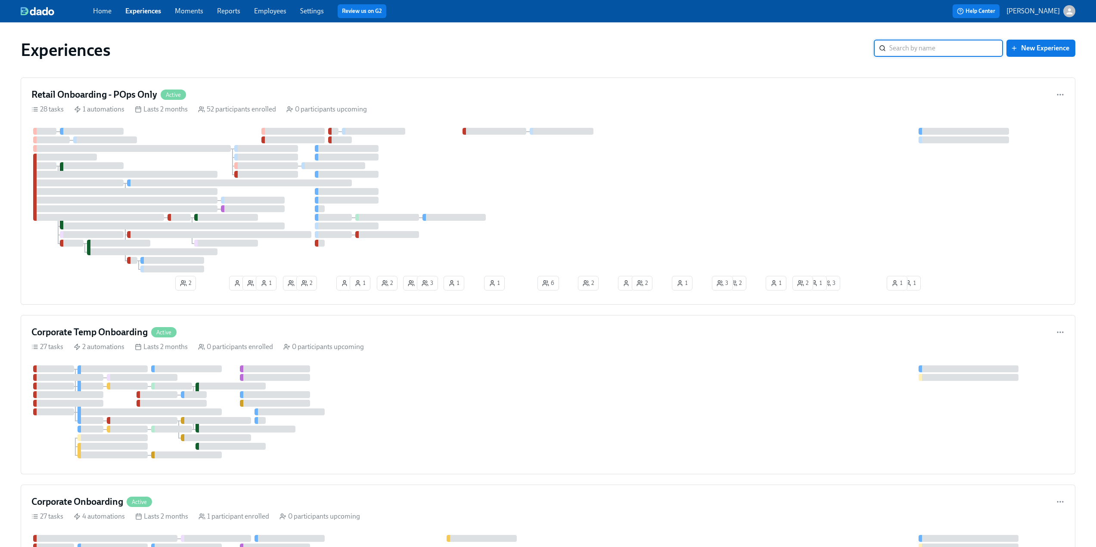  I want to click on a: Corporate Temp OnboardingActive27 tasks 2 automations Lasts 2 months 0 participants enrolled 0 pa..., so click(548, 395).